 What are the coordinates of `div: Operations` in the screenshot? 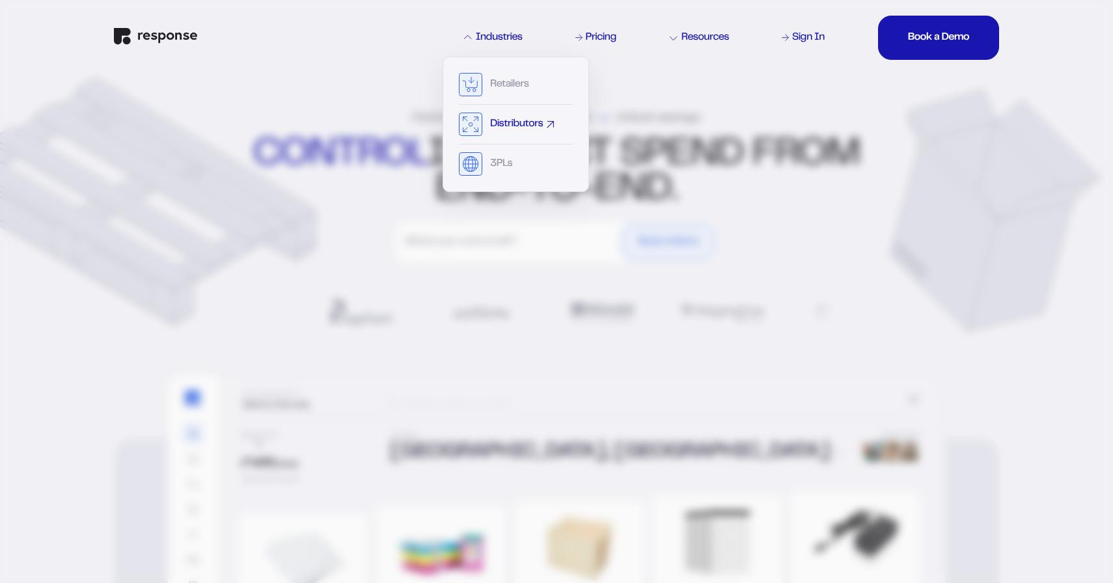 It's located at (308, 438).